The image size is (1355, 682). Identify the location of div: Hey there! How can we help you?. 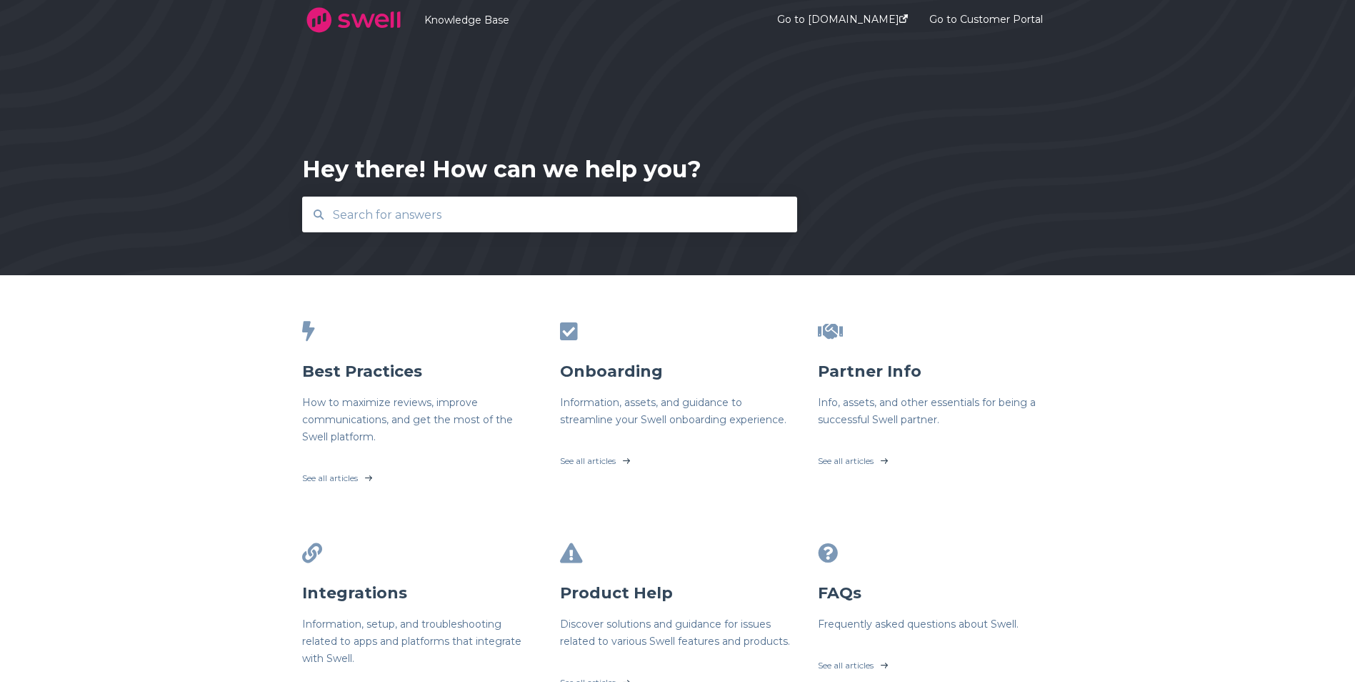
(502, 169).